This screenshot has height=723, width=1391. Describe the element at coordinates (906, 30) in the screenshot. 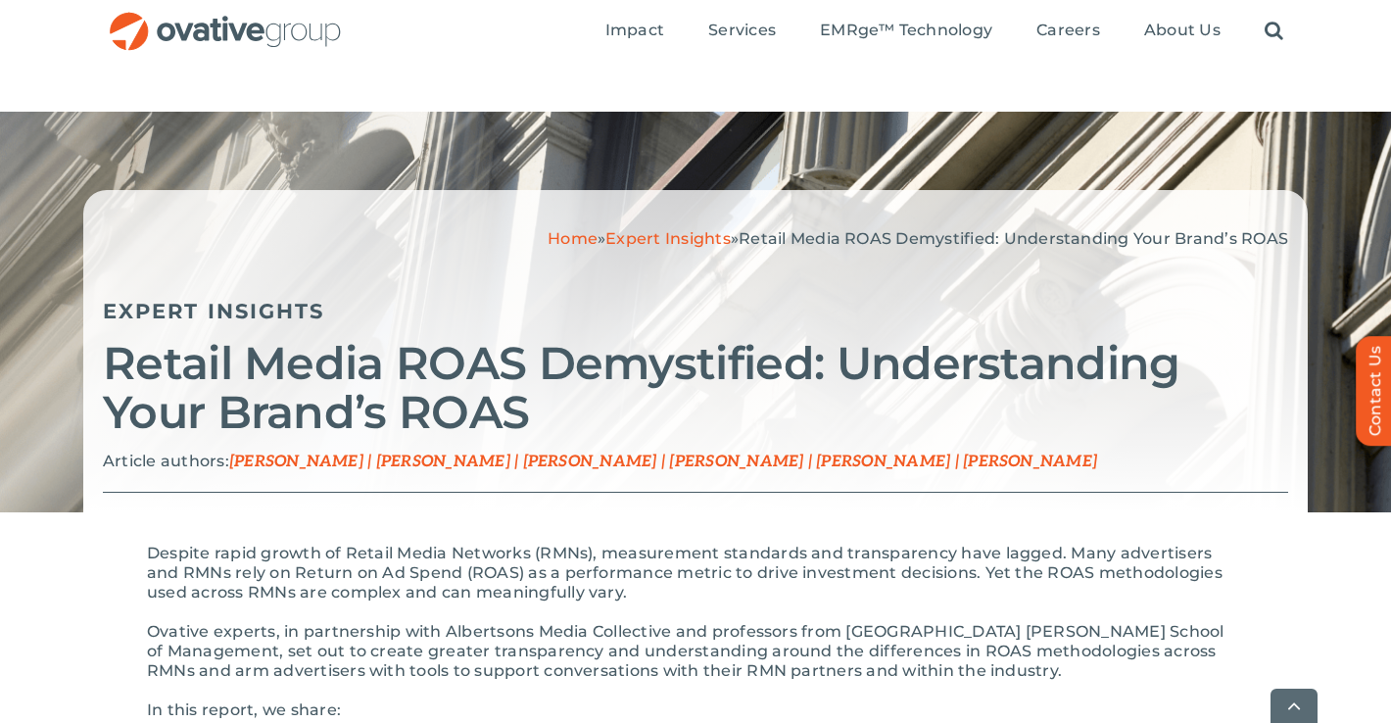

I see `span: EMRge™ Technology` at that location.